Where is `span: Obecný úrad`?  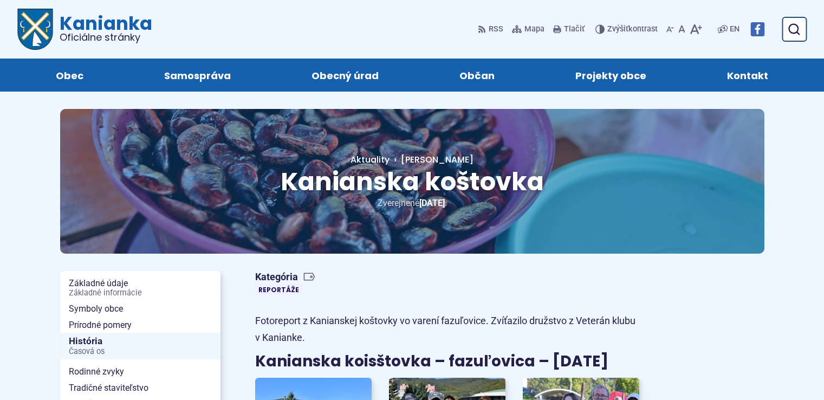
span: Obecný úrad is located at coordinates (345, 75).